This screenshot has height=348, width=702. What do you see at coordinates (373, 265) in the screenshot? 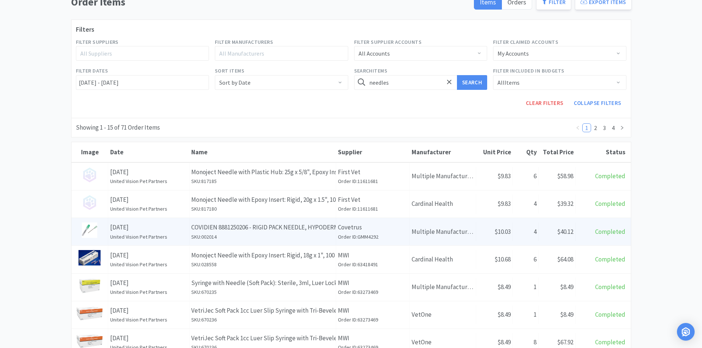
I see `h6: Order ID: 63418491` at bounding box center [373, 265].